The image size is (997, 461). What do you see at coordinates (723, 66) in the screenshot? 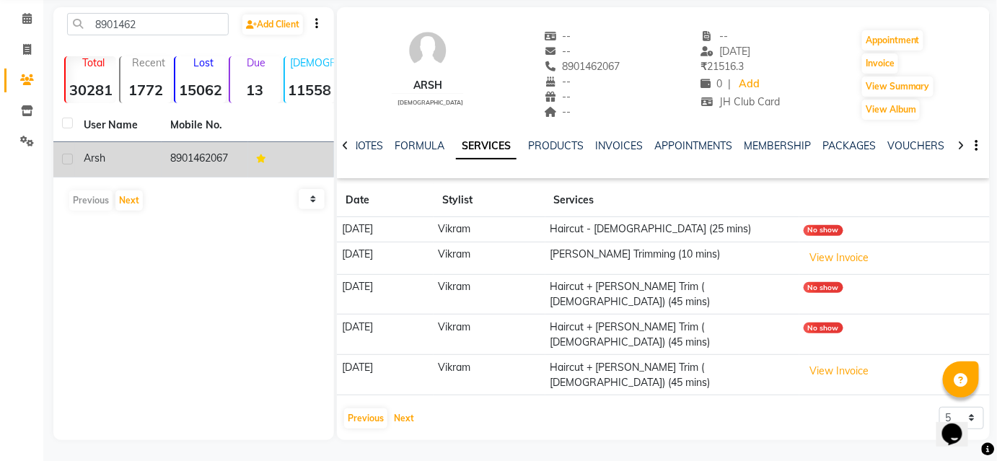
I see `span: 21516.3` at bounding box center [723, 66].